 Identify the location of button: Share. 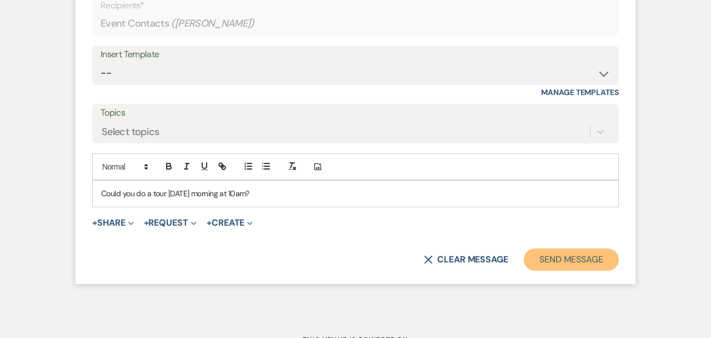
(113, 223).